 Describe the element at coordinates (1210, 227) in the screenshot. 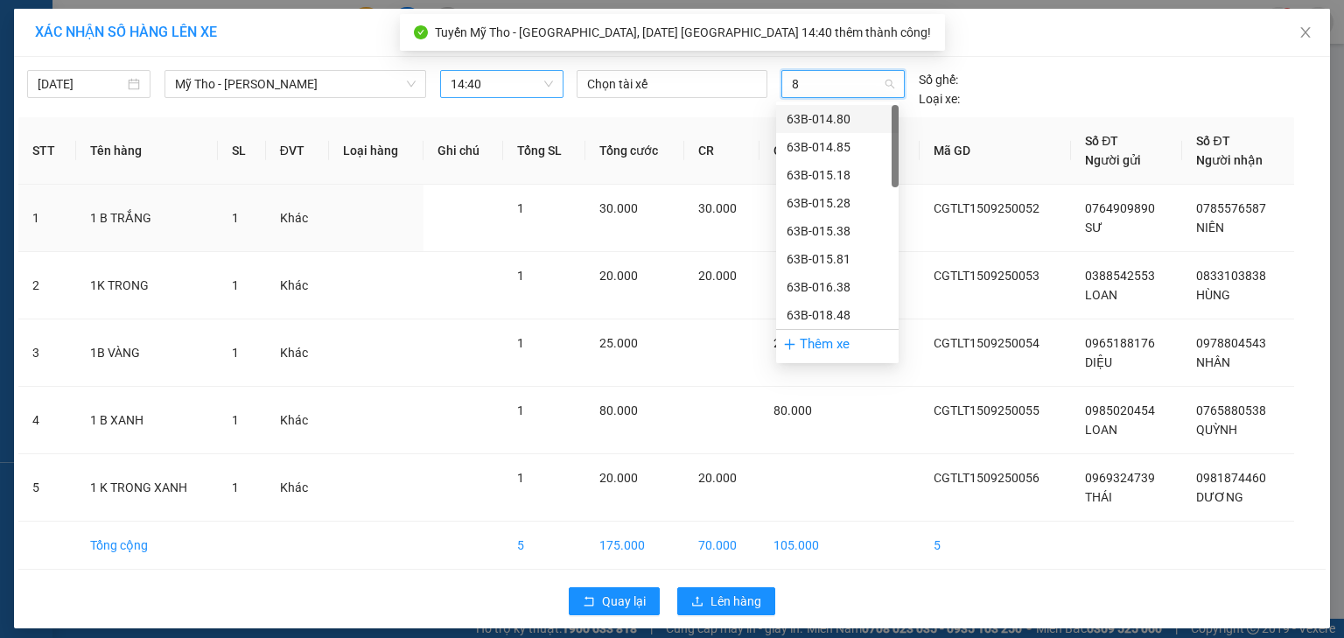

I see `span: NIÊN` at that location.